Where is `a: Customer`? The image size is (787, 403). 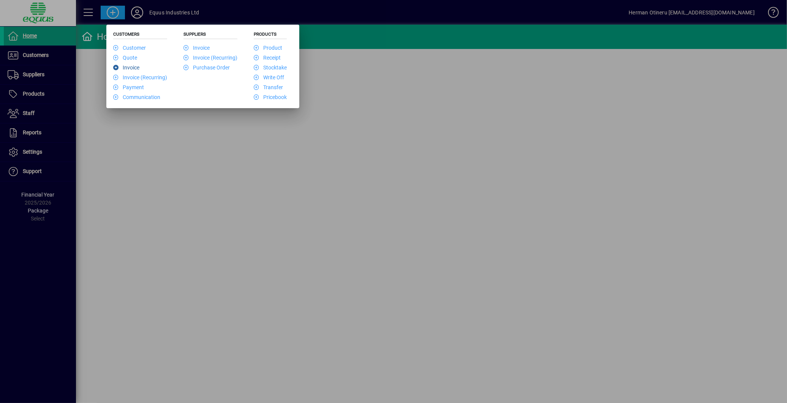
a: Customer is located at coordinates (130, 48).